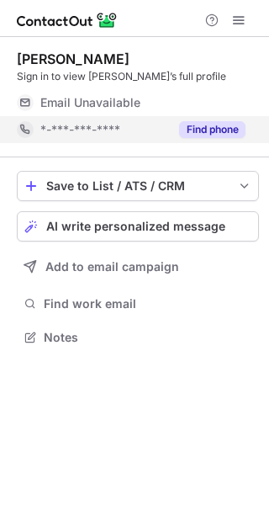 The image size is (269, 505). Describe the element at coordinates (212, 130) in the screenshot. I see `button: Reveal Button` at that location.